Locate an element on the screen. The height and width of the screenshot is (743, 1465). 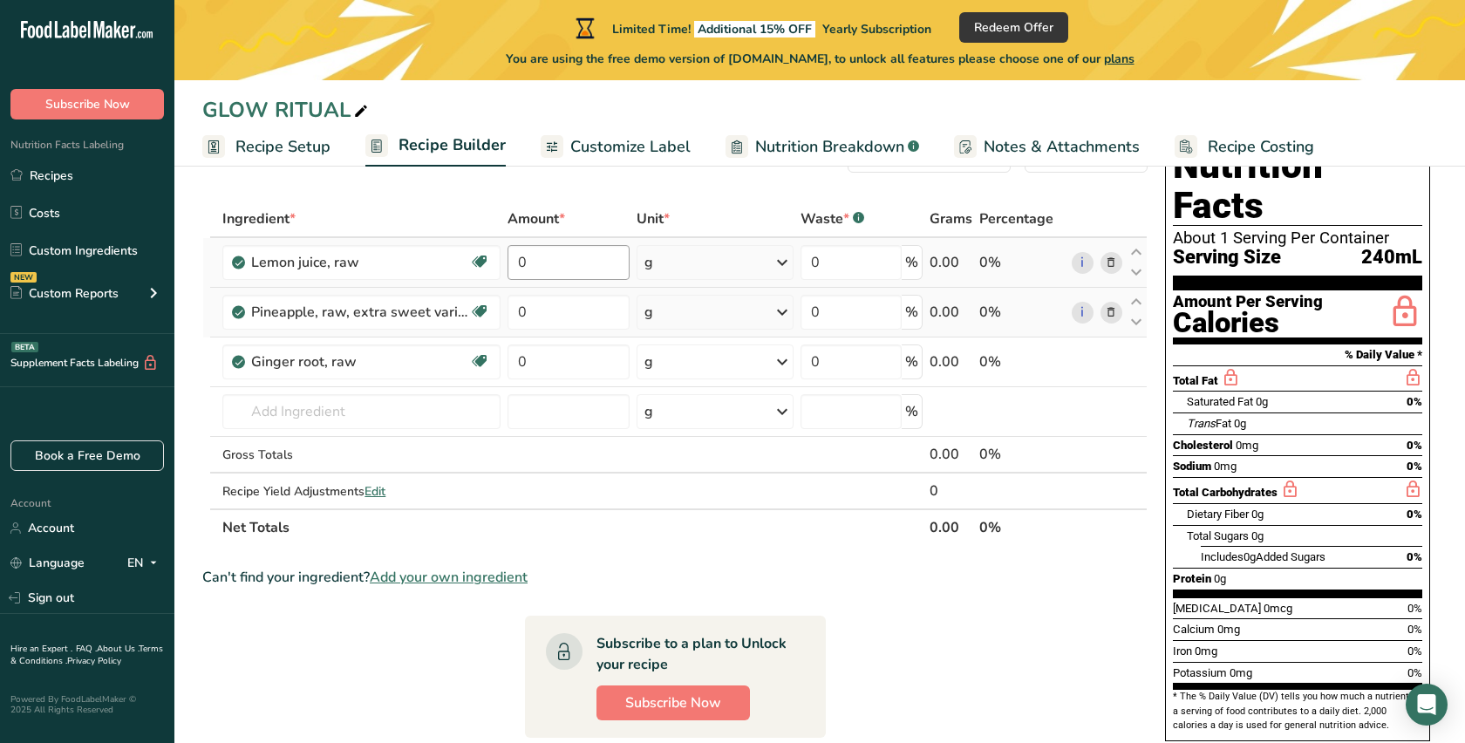
div: Lemon juice, raw is located at coordinates (360, 262).